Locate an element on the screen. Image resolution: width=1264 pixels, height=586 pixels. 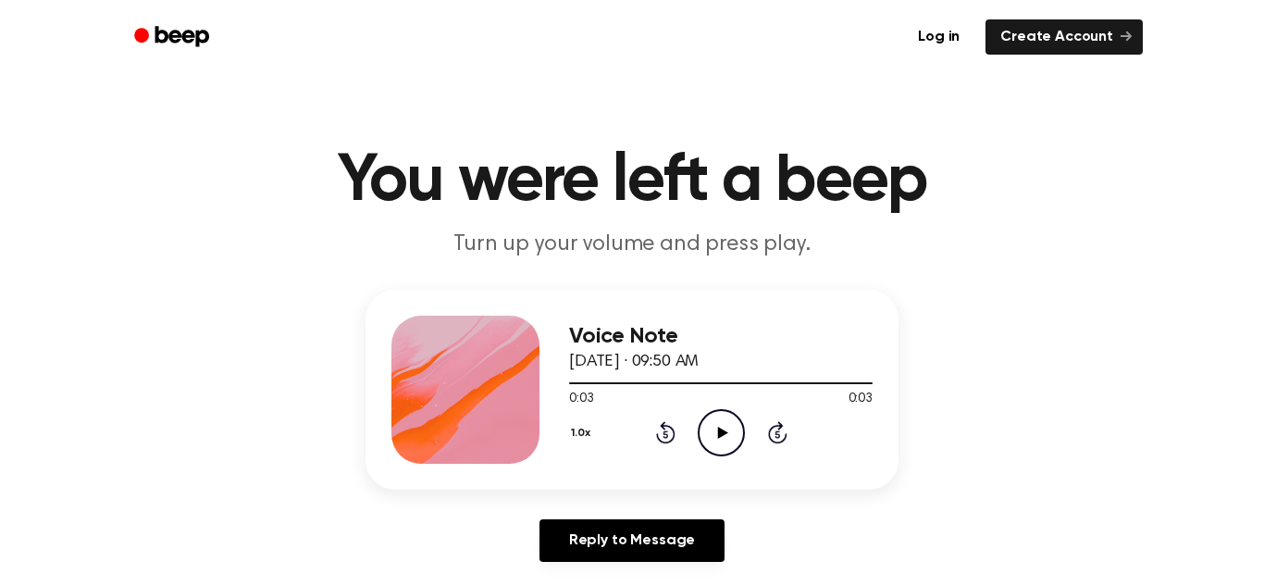
h1: You were left a beep is located at coordinates (632, 181).